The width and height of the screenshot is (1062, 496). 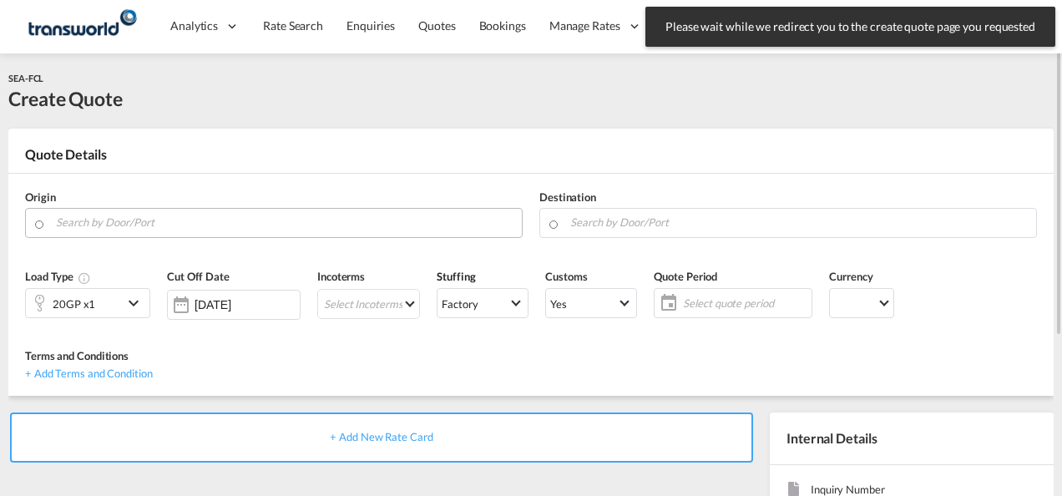 What do you see at coordinates (591, 303) in the screenshot?
I see `md-select: Select Customs: Yes` at bounding box center [591, 303].